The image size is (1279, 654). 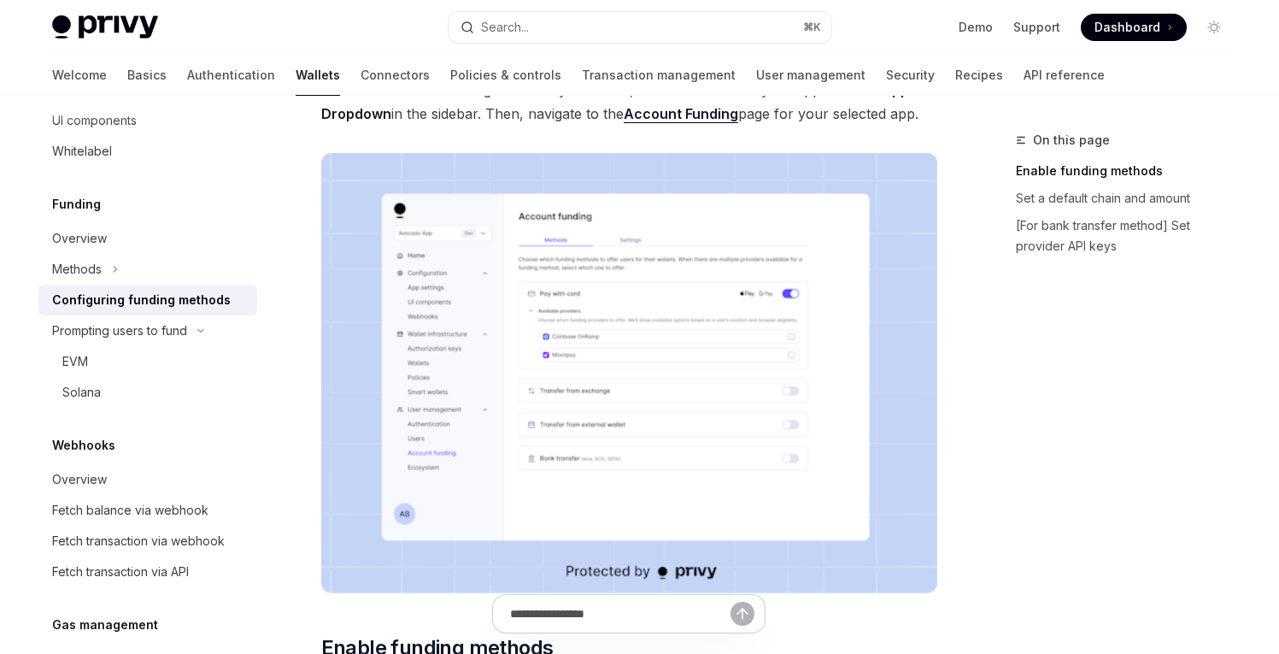 I want to click on a: Recipes, so click(x=979, y=75).